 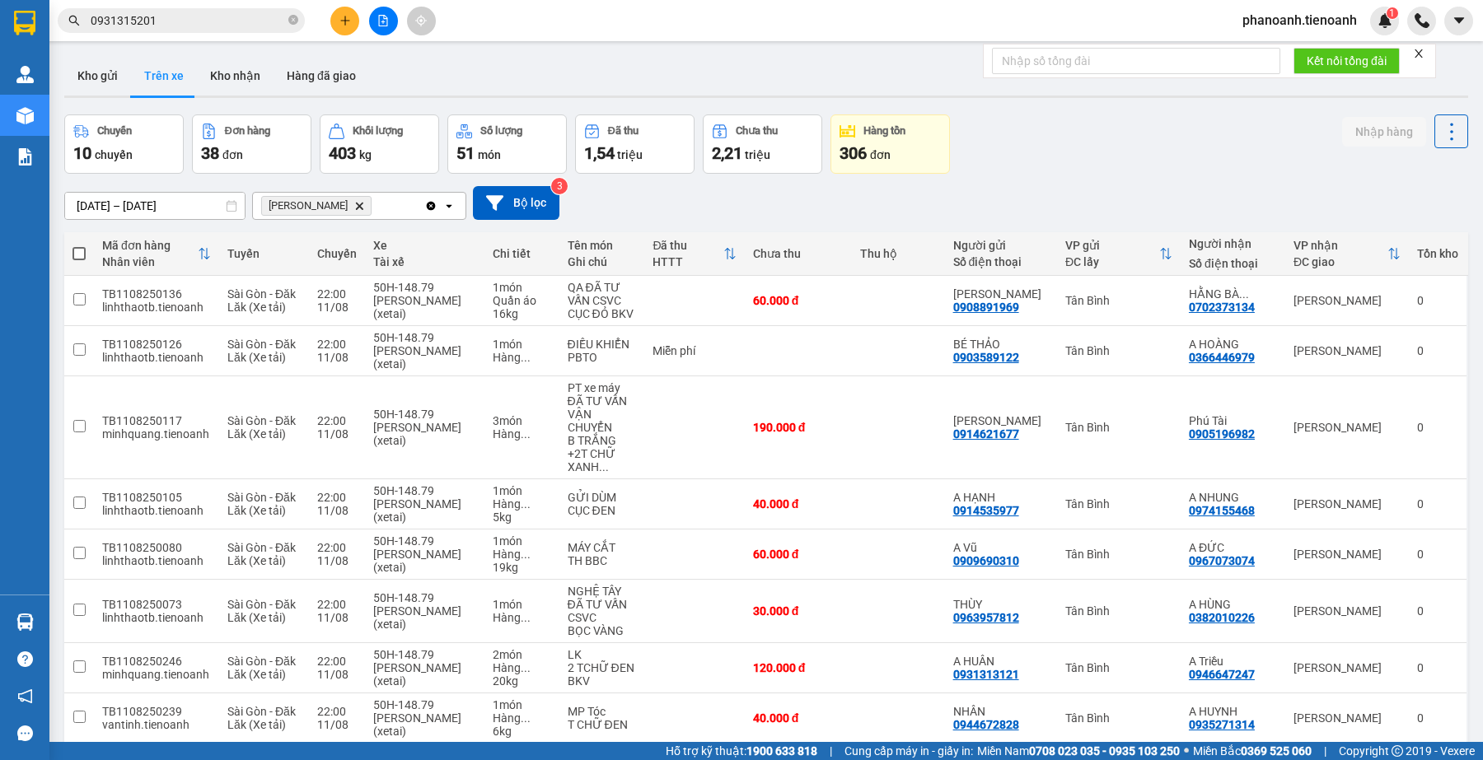 I want to click on div: TB1108250246, so click(x=157, y=661).